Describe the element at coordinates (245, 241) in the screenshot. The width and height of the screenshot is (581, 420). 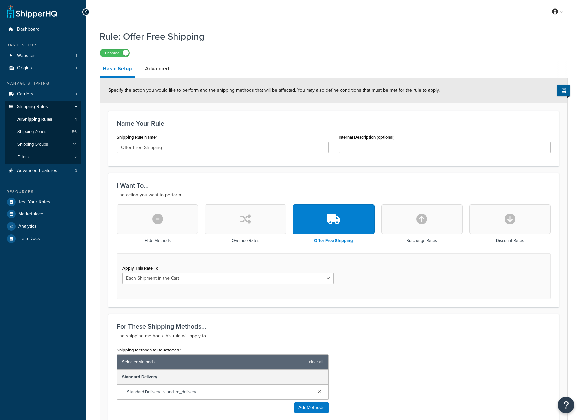
I see `h3: Override Rates` at that location.